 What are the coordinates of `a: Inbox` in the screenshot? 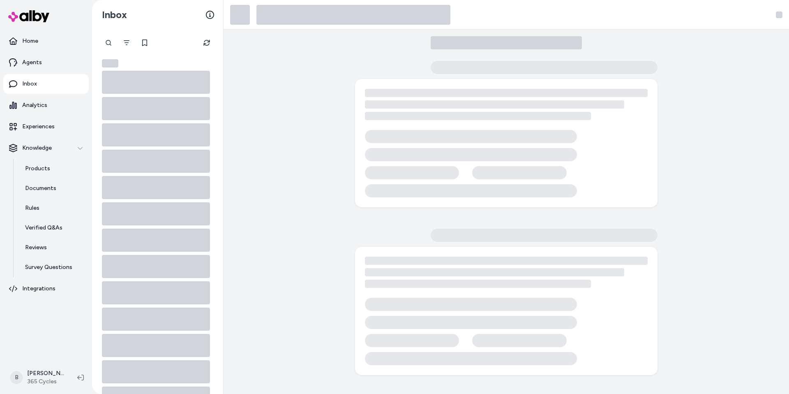 It's located at (46, 84).